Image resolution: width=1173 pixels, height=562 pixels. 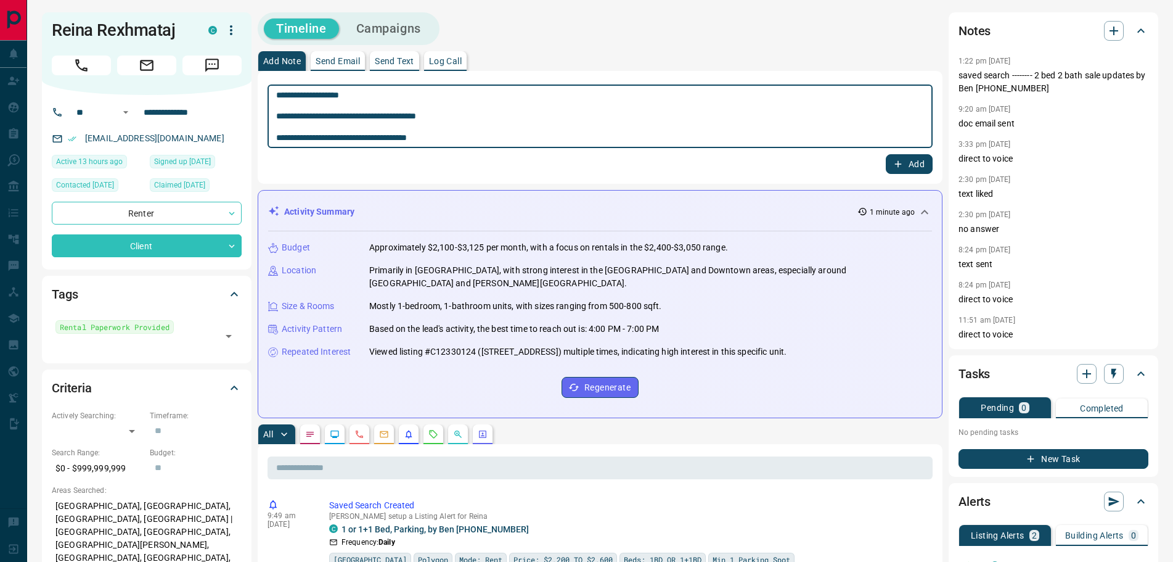 What do you see at coordinates (147, 213) in the screenshot?
I see `div: Renter` at bounding box center [147, 213].